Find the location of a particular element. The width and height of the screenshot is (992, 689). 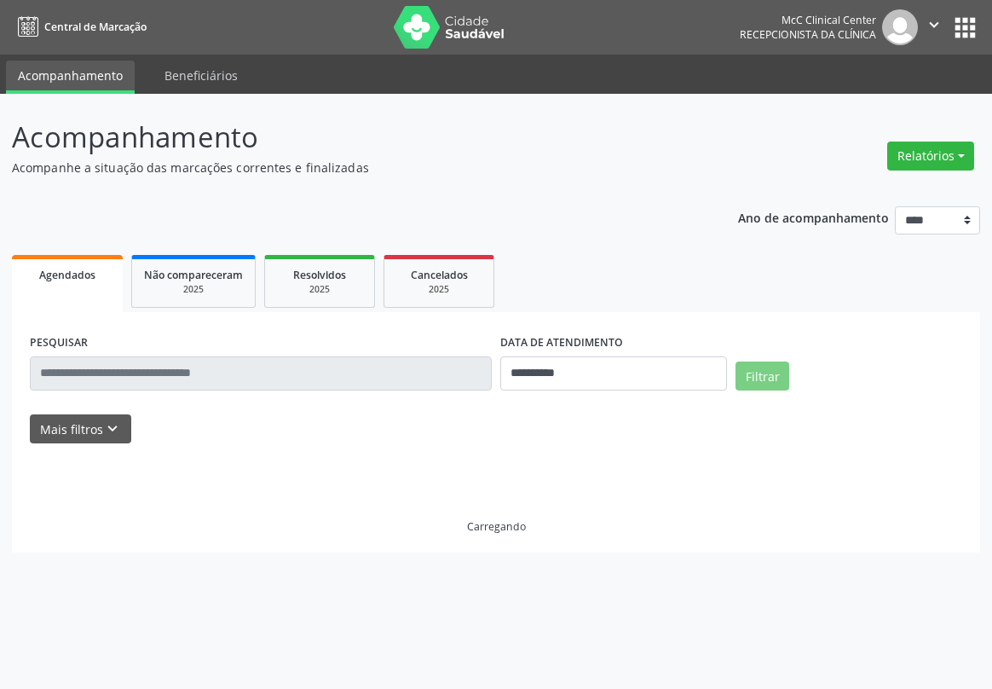

label: PESQUISAR is located at coordinates (59, 343).